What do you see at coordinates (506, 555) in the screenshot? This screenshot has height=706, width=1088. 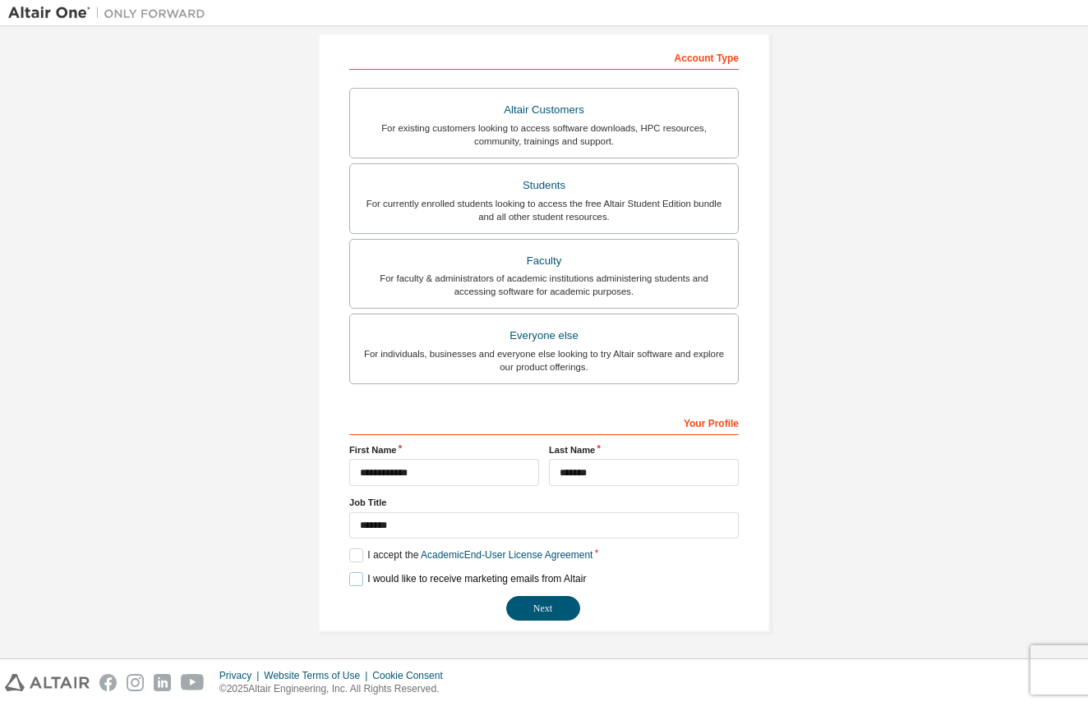 I see `a: Academic End-User License Agreement` at bounding box center [506, 555].